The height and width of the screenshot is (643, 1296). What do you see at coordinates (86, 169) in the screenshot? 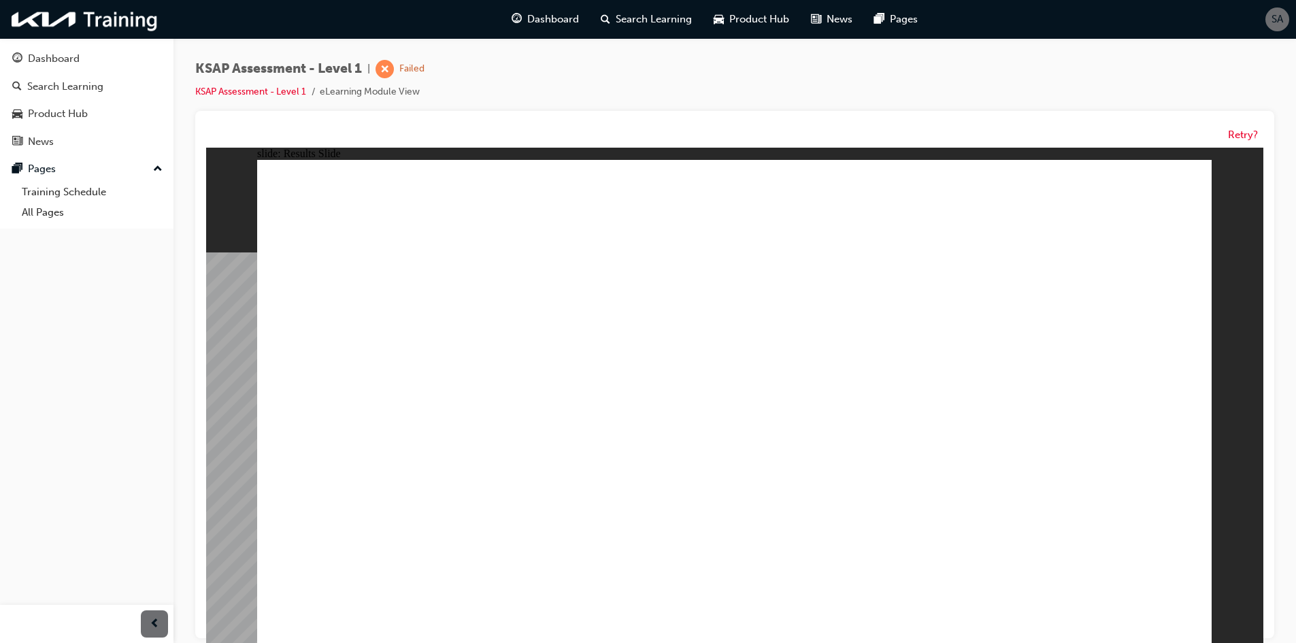
I see `button: Pages` at bounding box center [86, 169].